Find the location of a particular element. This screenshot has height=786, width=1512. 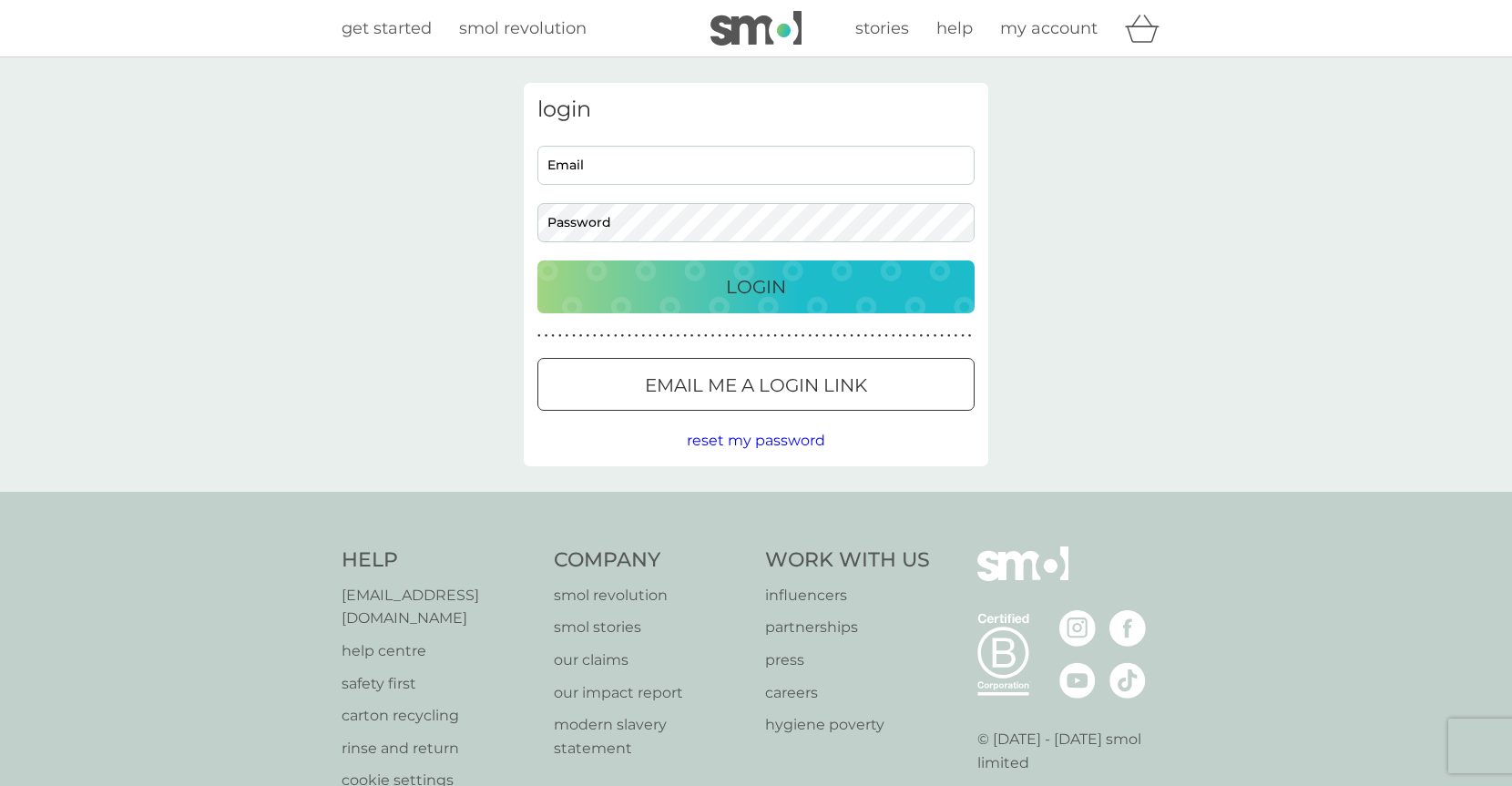

span: get started is located at coordinates (386, 28).